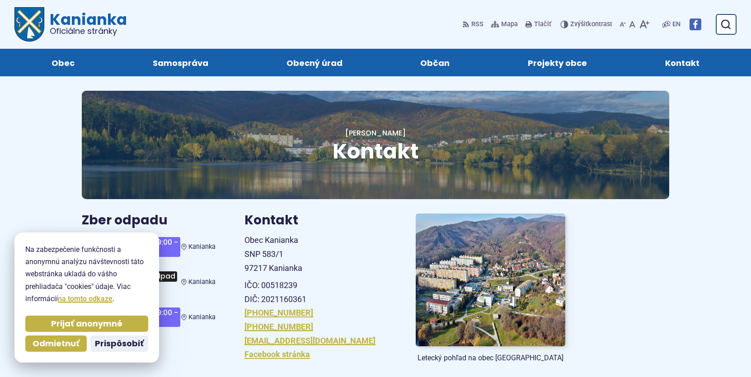 This screenshot has width=751, height=377. I want to click on a: Obec, so click(63, 62).